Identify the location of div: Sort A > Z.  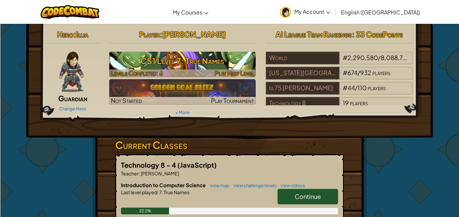
(229, 6).